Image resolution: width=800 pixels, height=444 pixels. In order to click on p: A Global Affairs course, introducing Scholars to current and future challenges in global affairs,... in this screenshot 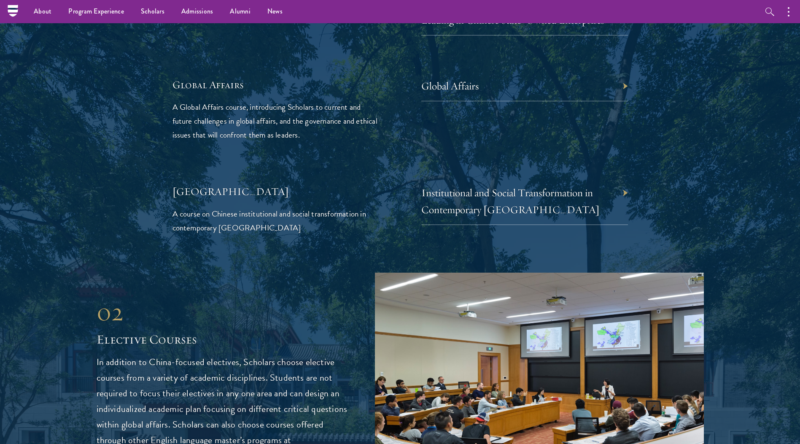, I will do `click(276, 121)`.